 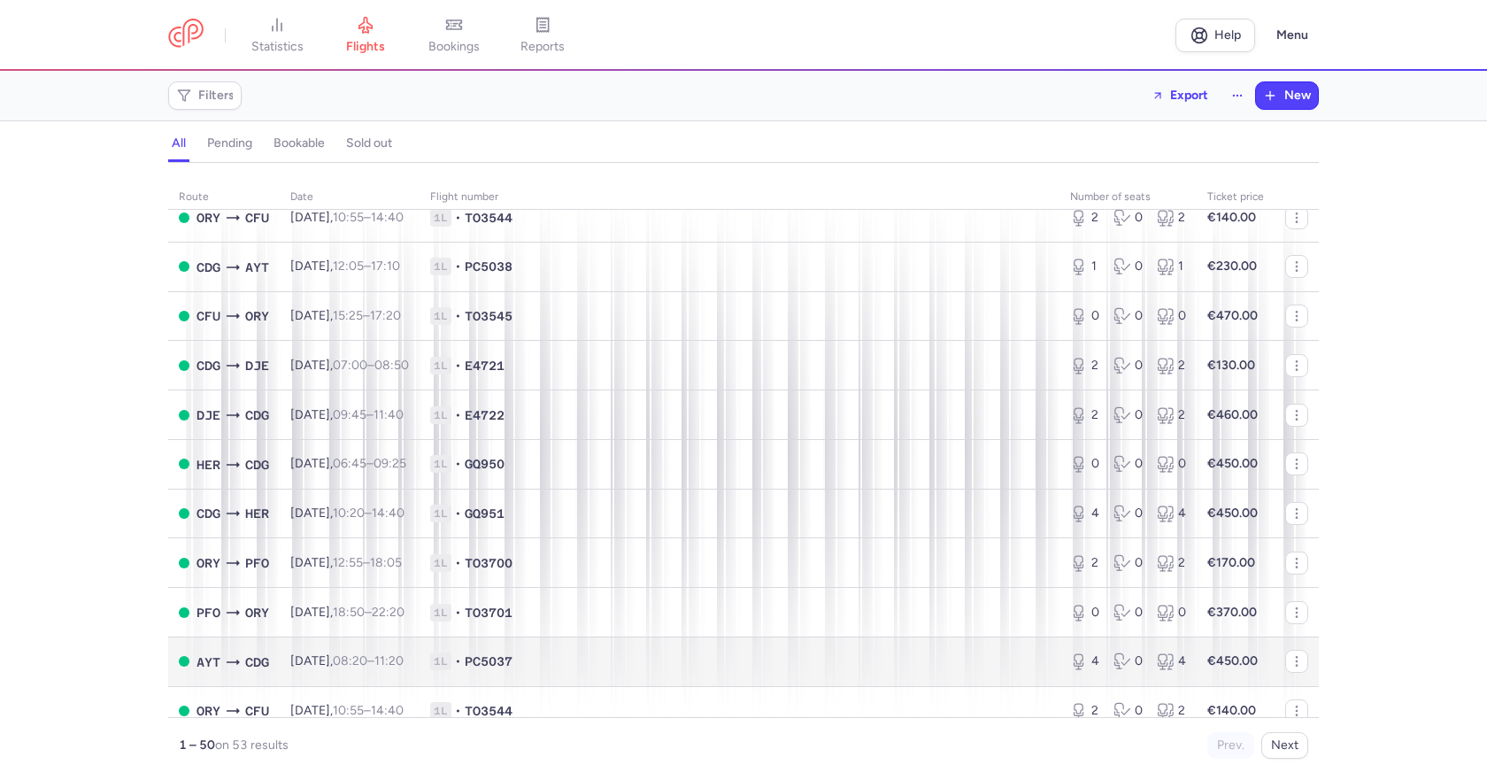 I want to click on span: reports, so click(x=543, y=47).